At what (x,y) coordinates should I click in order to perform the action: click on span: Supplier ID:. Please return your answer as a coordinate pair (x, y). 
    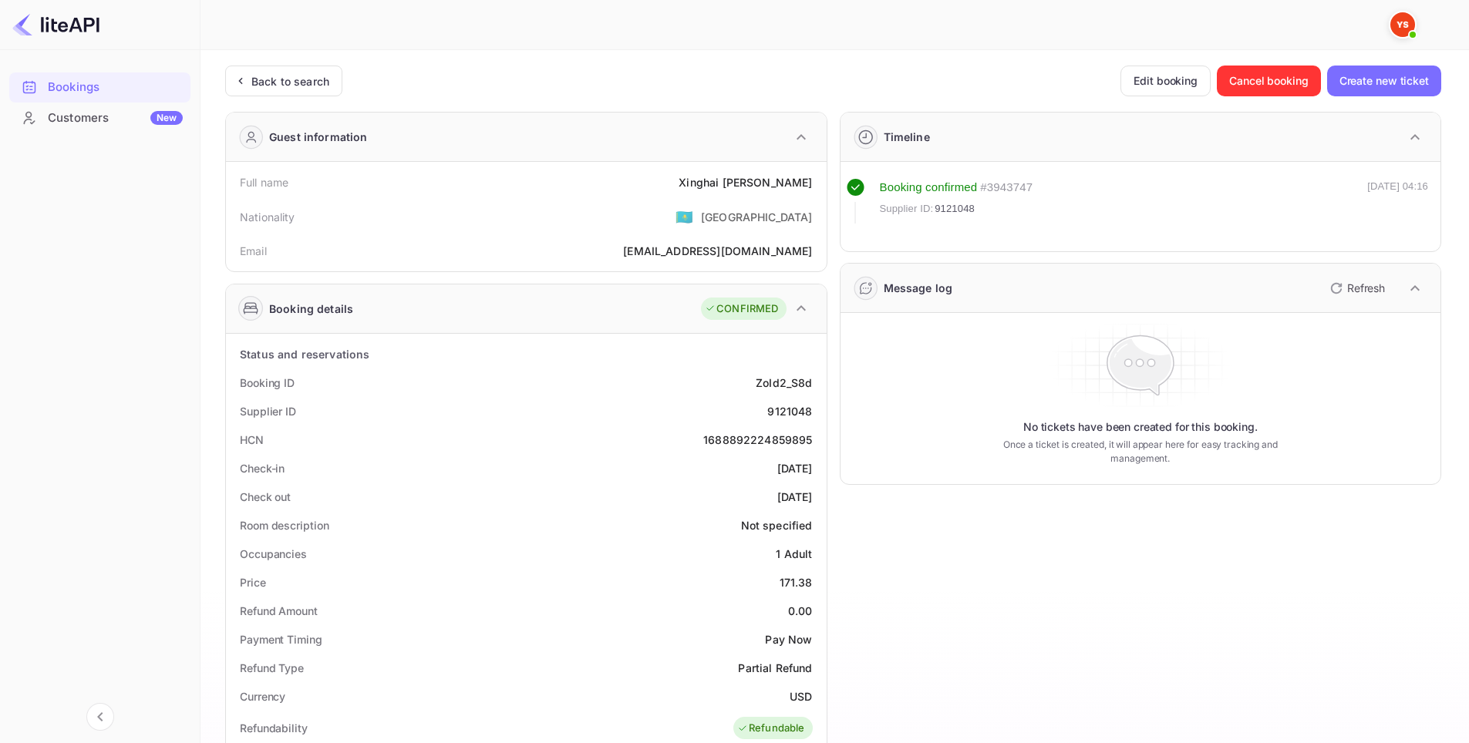
    Looking at the image, I should click on (907, 209).